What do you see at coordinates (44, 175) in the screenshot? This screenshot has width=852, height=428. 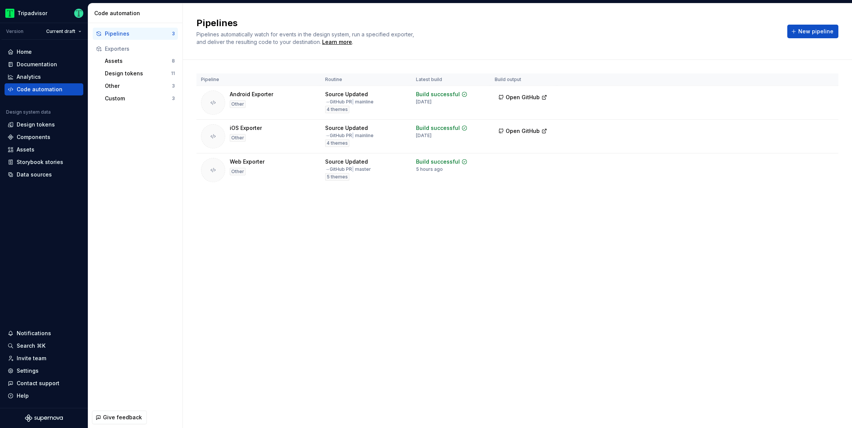 I see `a: Data sources` at bounding box center [44, 175].